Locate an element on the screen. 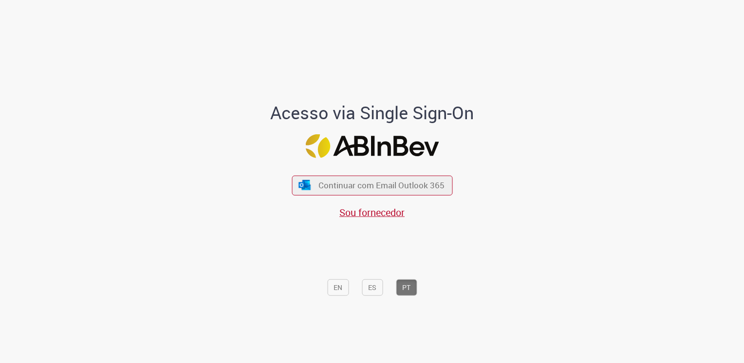  span: Continuar com Email Outlook 365 is located at coordinates (381, 185).